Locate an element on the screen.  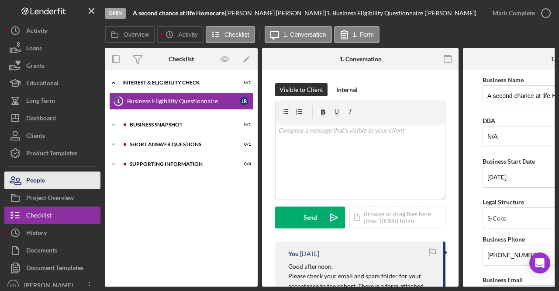
label: DBA is located at coordinates (489, 120).